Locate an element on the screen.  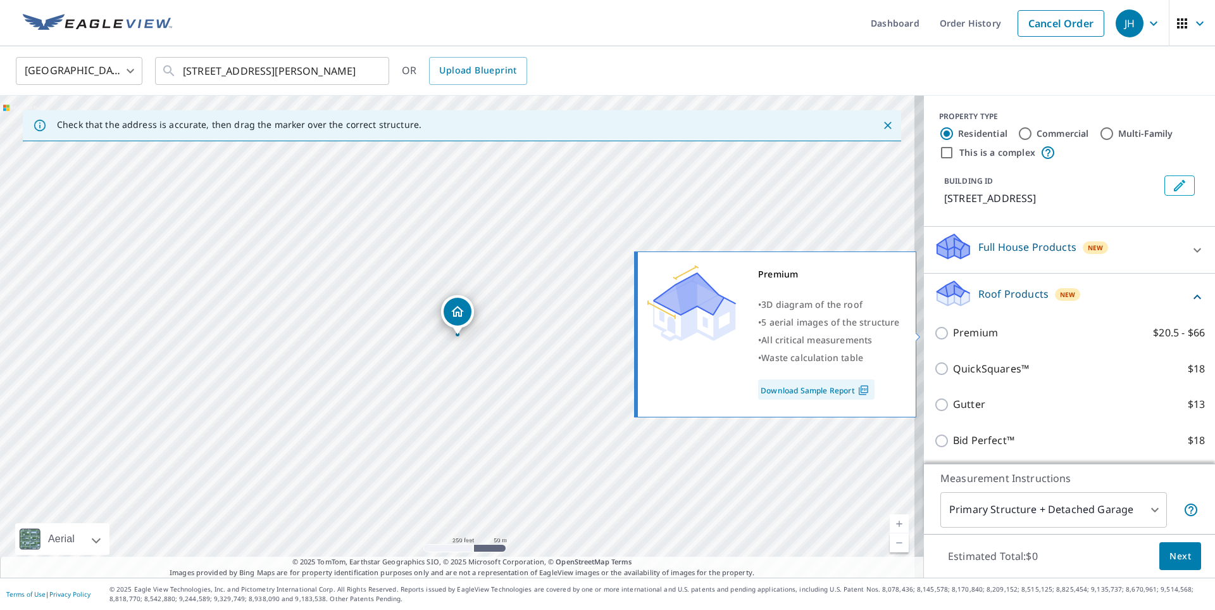
a: Cancel Order is located at coordinates (1061, 23).